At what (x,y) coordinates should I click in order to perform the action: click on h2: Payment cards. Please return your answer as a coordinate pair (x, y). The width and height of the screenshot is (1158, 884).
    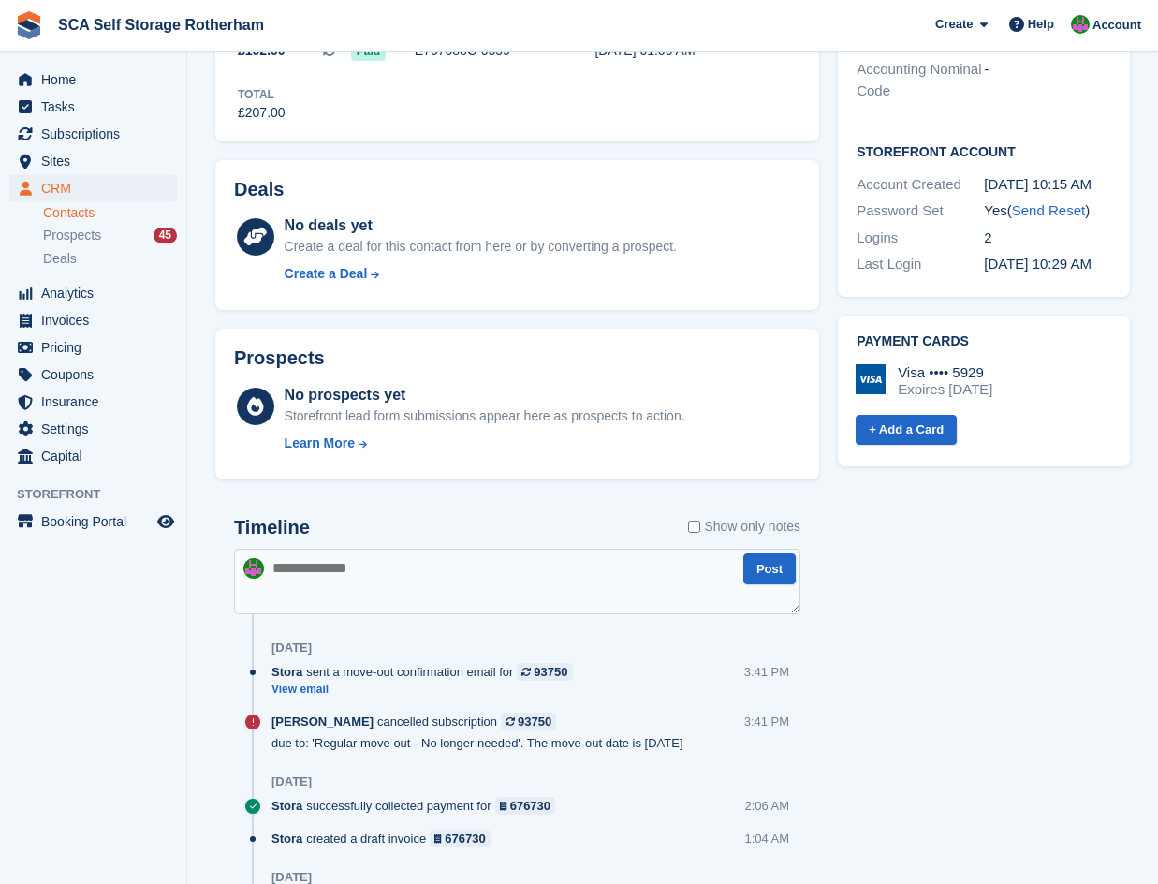
    Looking at the image, I should click on (984, 342).